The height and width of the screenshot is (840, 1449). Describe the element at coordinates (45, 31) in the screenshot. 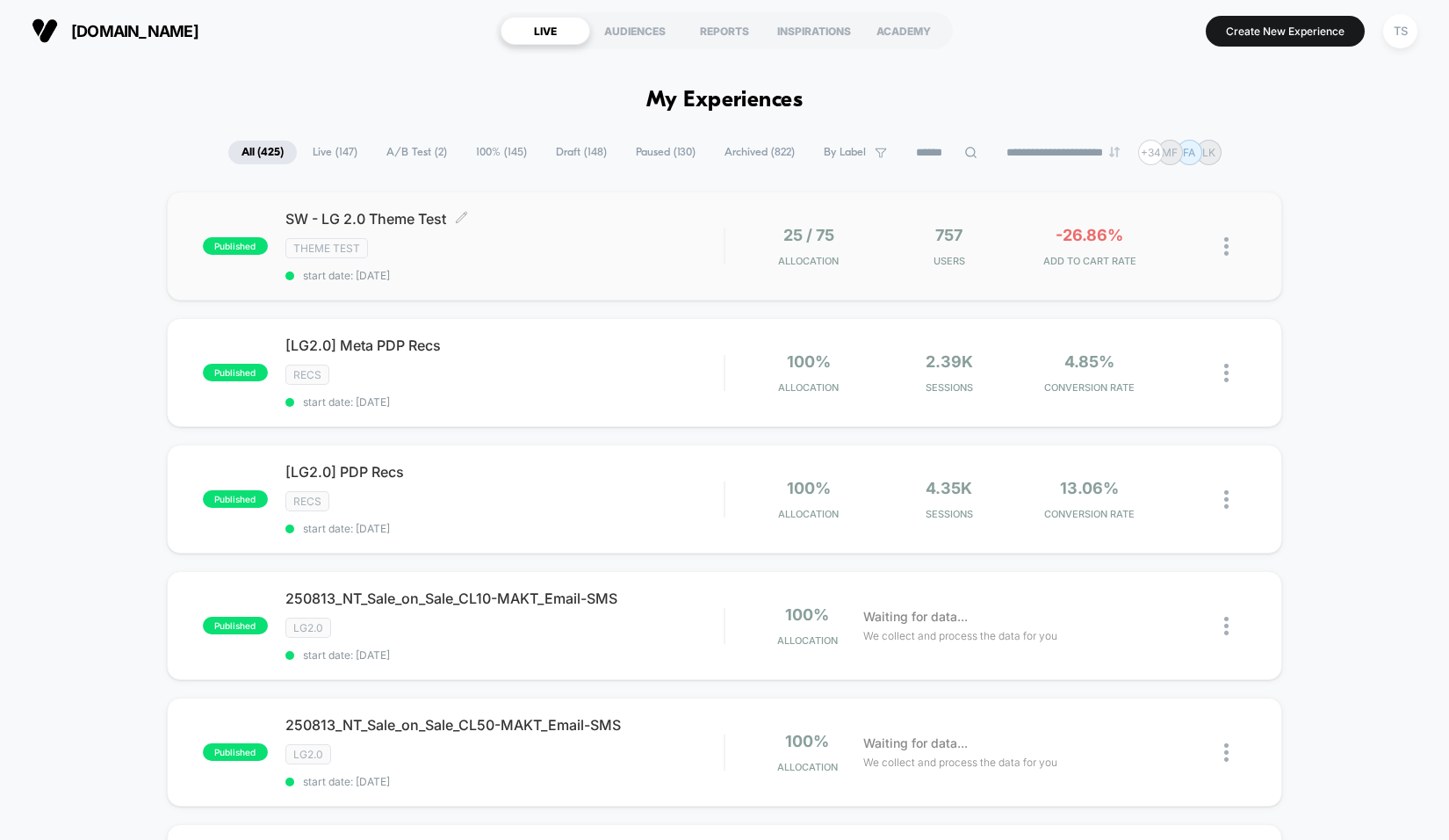

I see `img: Visually logo` at that location.